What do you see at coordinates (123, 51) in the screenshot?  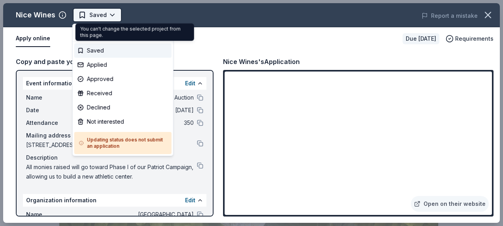 I see `div: Saved` at bounding box center [123, 51].